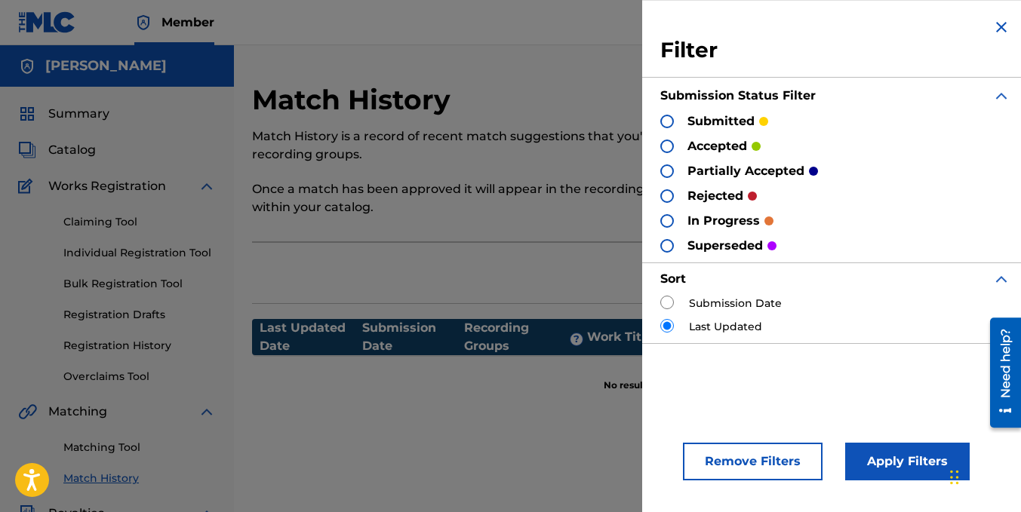 The height and width of the screenshot is (512, 1021). I want to click on p: accepted, so click(717, 146).